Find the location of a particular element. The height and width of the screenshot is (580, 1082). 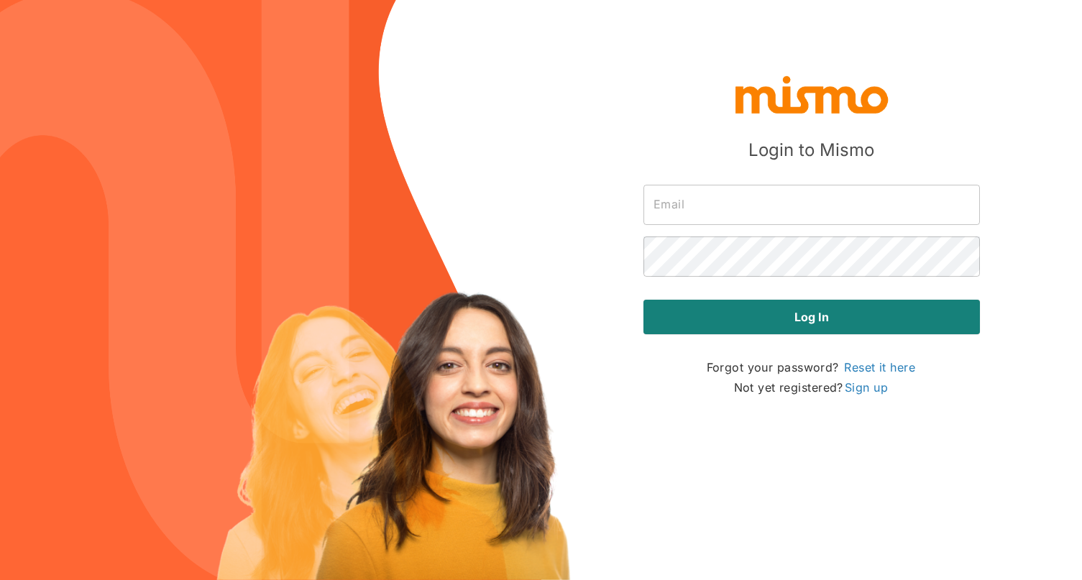

input: Email is located at coordinates (811, 205).